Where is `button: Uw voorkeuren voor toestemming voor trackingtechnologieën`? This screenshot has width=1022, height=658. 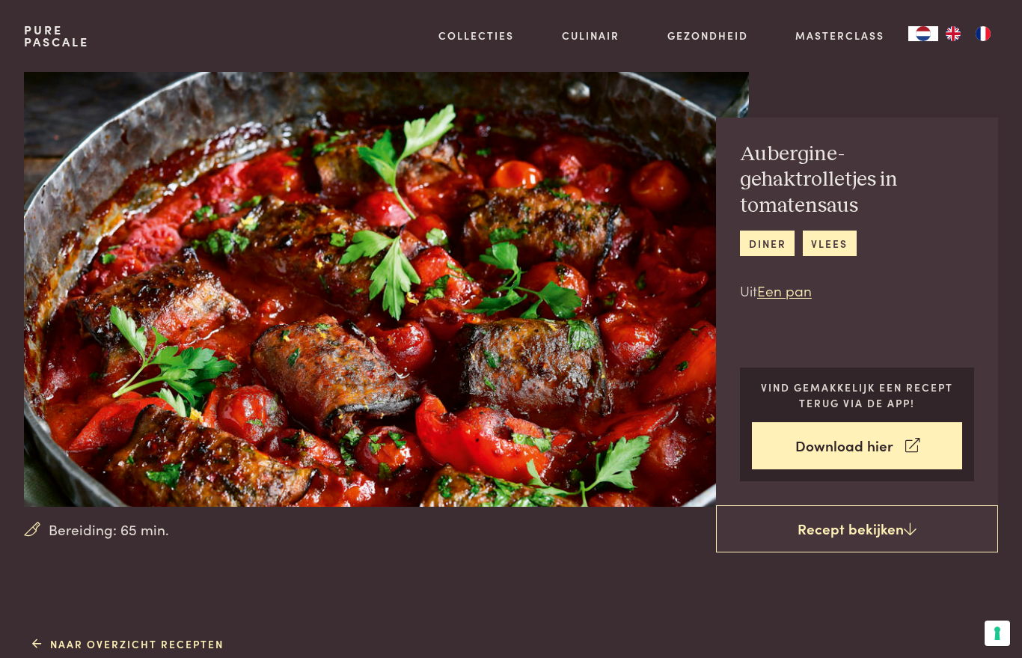 button: Uw voorkeuren voor toestemming voor trackingtechnologieën is located at coordinates (997, 633).